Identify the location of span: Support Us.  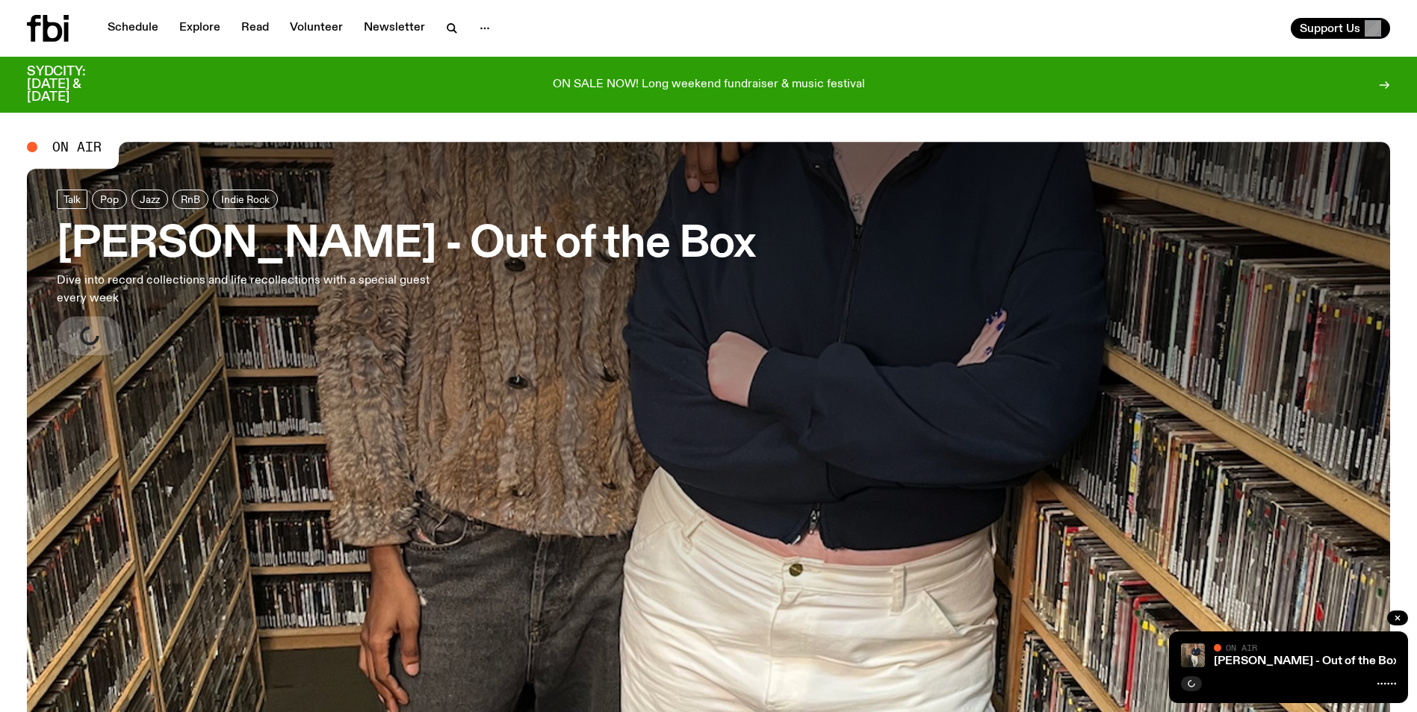
(1329, 28).